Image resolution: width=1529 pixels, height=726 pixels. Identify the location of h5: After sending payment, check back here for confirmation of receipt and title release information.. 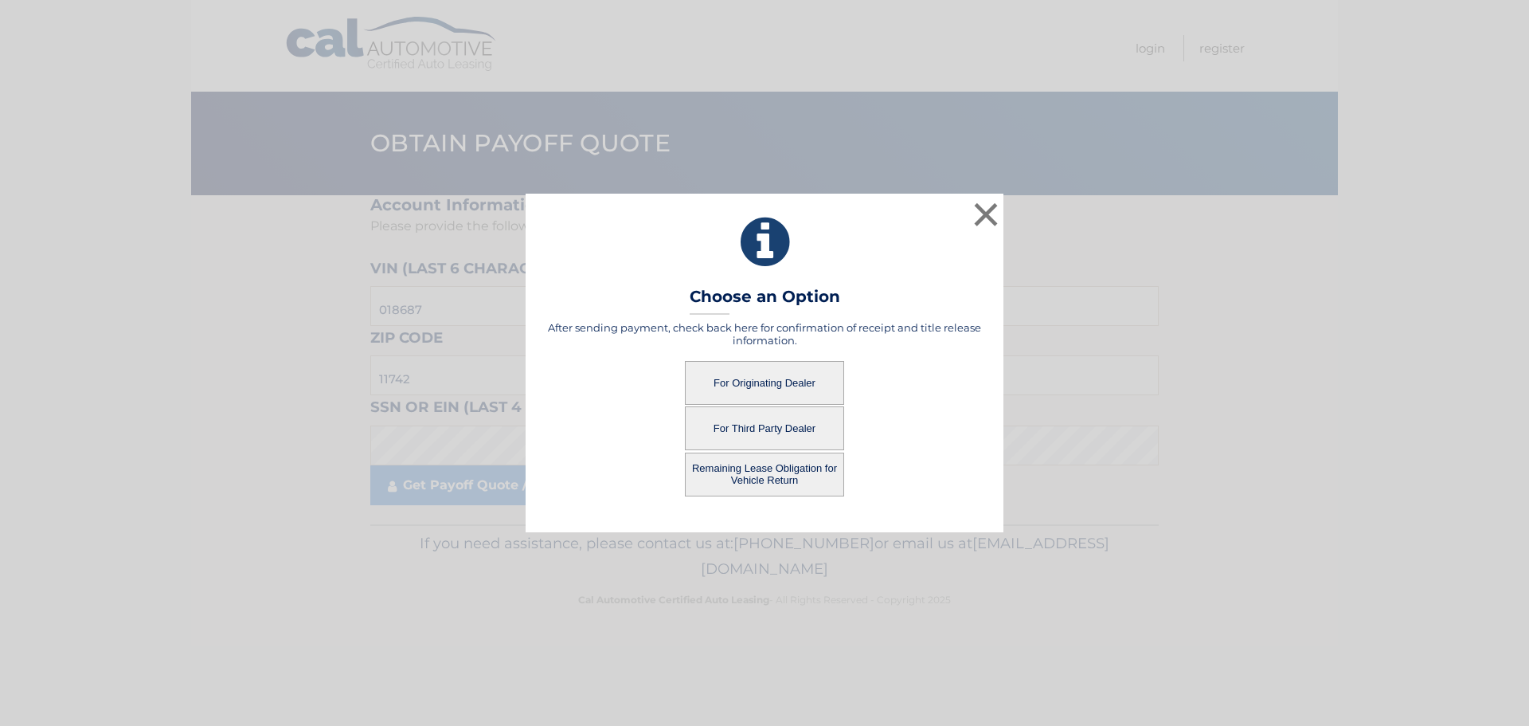
(765, 334).